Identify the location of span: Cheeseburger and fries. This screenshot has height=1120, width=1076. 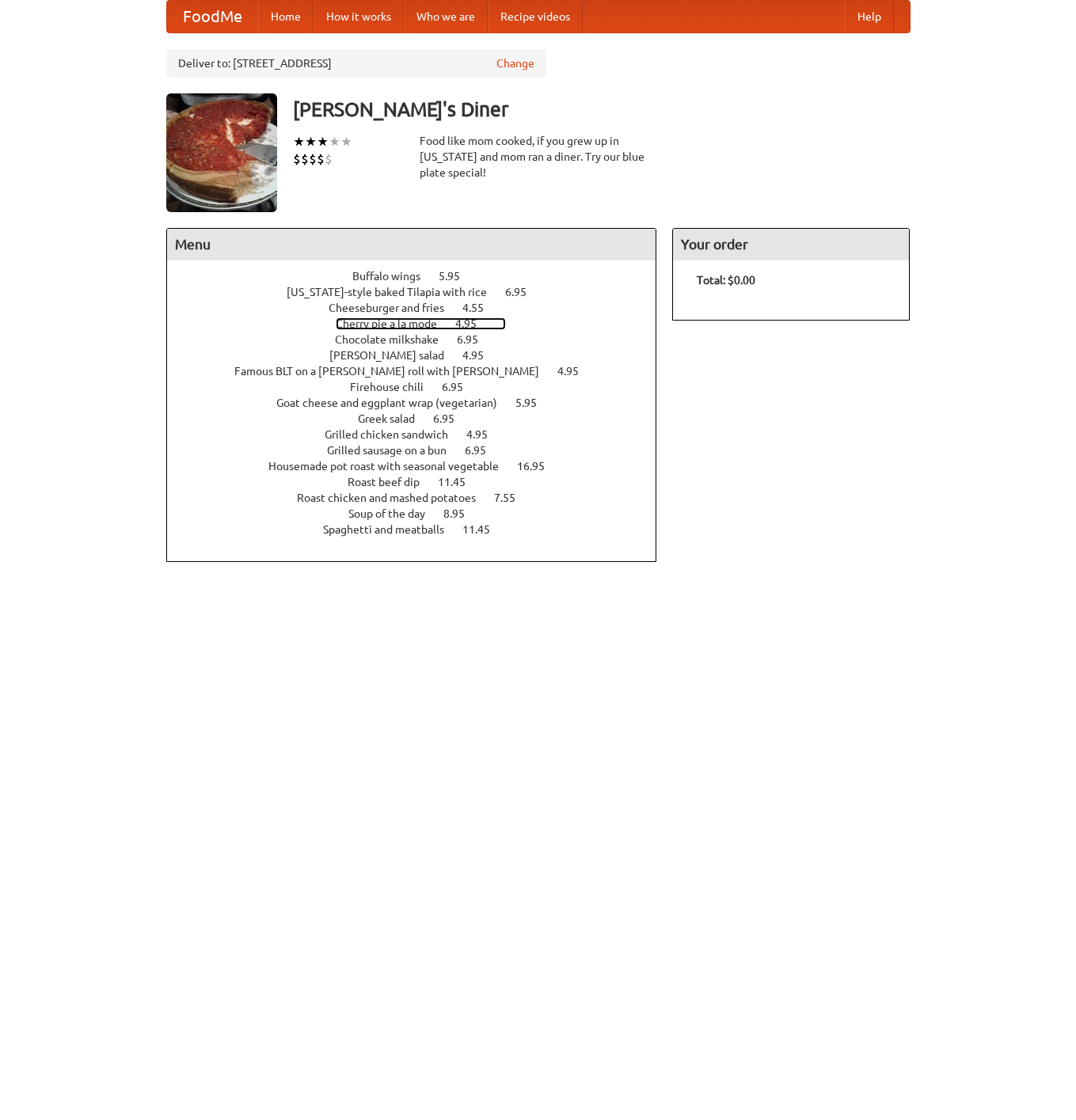
(395, 308).